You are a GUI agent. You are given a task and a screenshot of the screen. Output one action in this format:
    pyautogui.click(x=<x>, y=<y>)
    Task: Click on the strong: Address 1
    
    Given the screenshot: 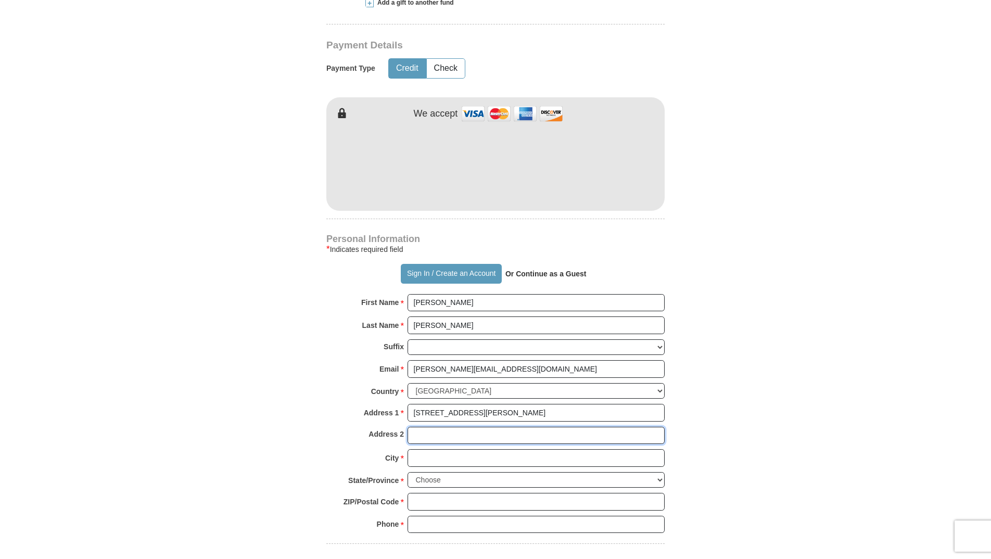 What is the action you would take?
    pyautogui.click(x=381, y=413)
    